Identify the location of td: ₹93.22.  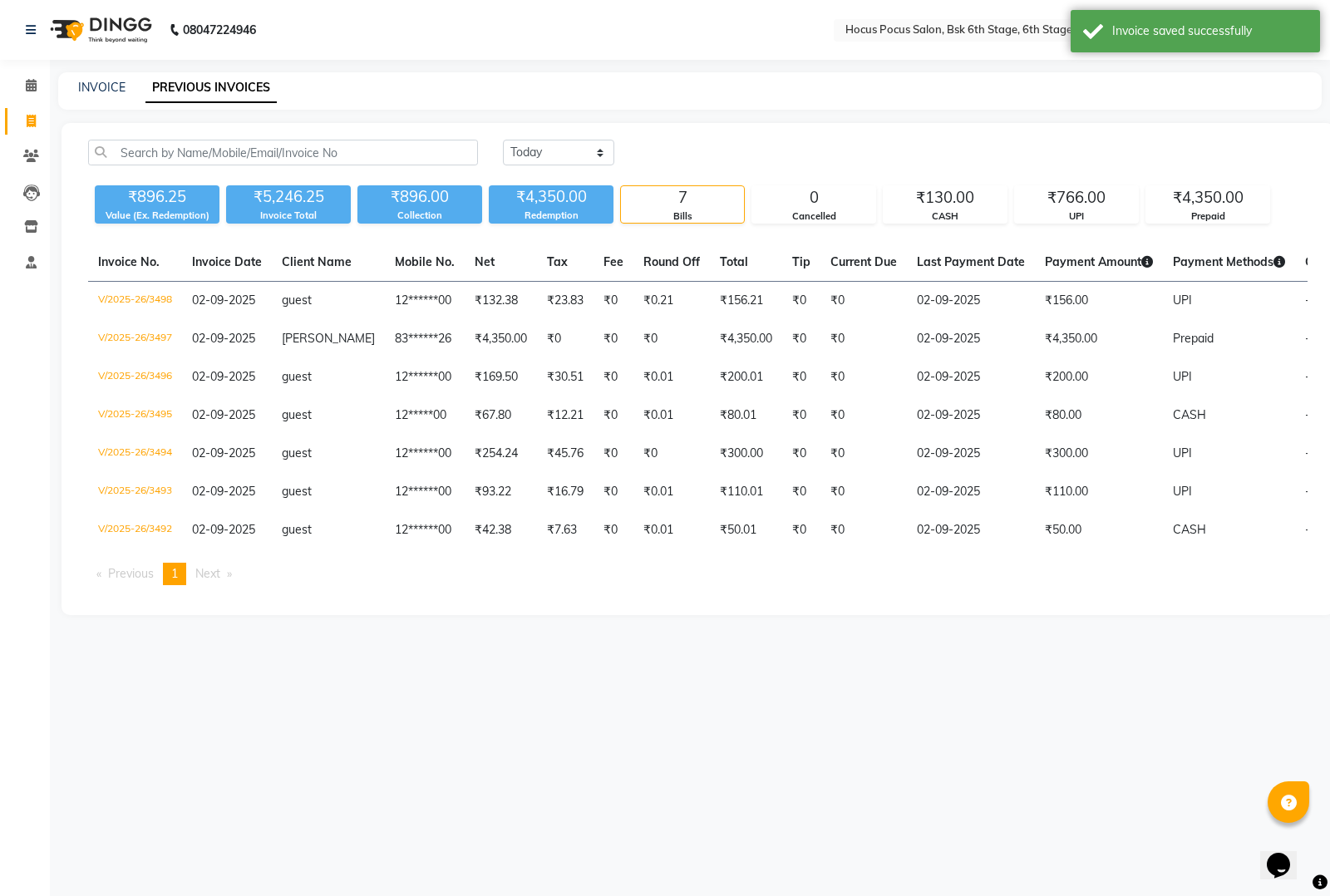
(501, 492).